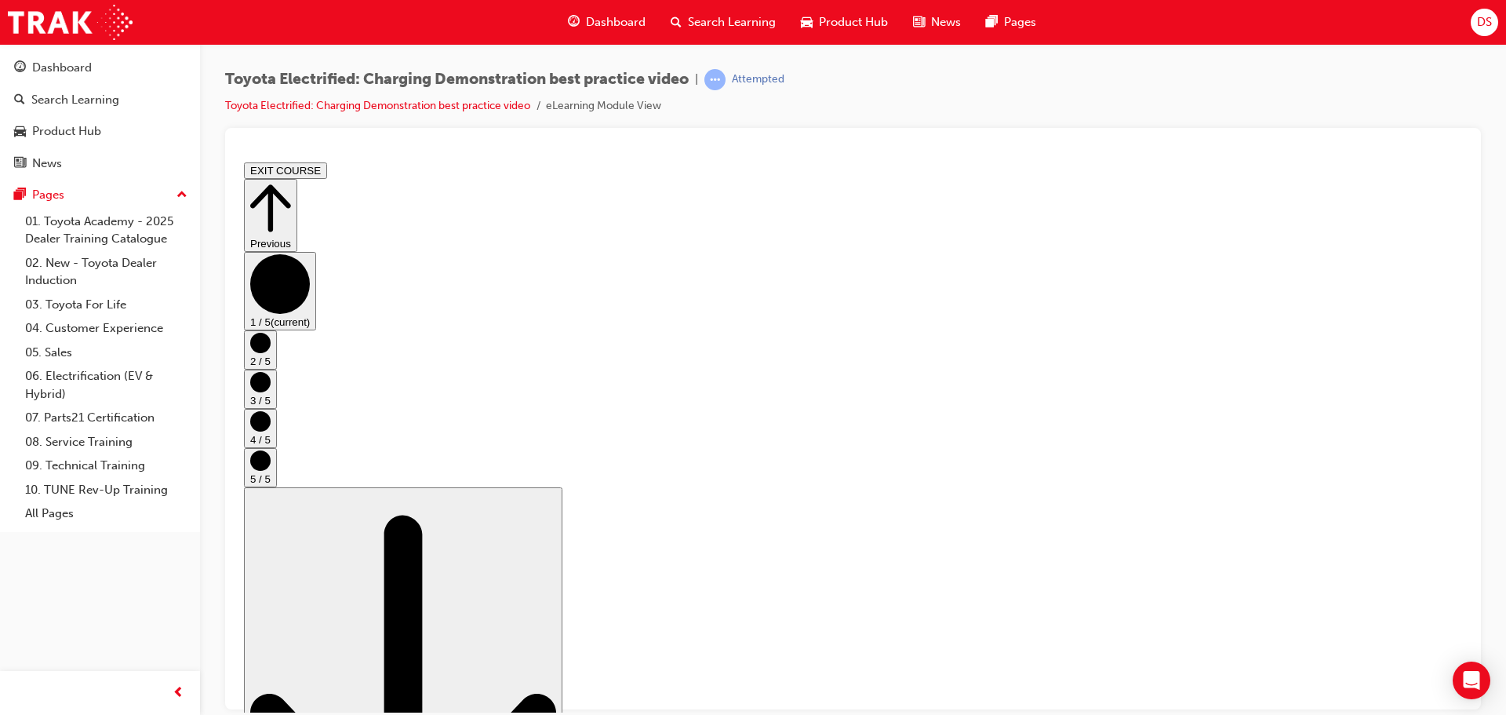 The width and height of the screenshot is (1506, 715). What do you see at coordinates (106, 489) in the screenshot?
I see `a: 10. TUNE Rev-Up Training` at bounding box center [106, 489].